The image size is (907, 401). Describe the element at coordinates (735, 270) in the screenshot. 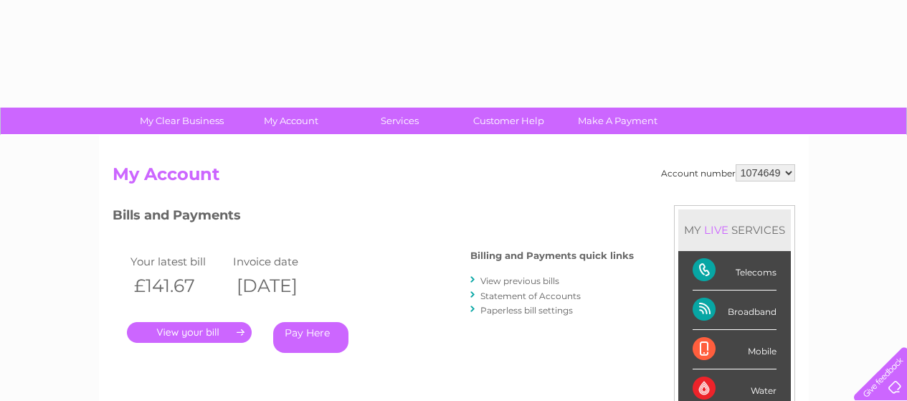

I see `div: Telecoms` at that location.